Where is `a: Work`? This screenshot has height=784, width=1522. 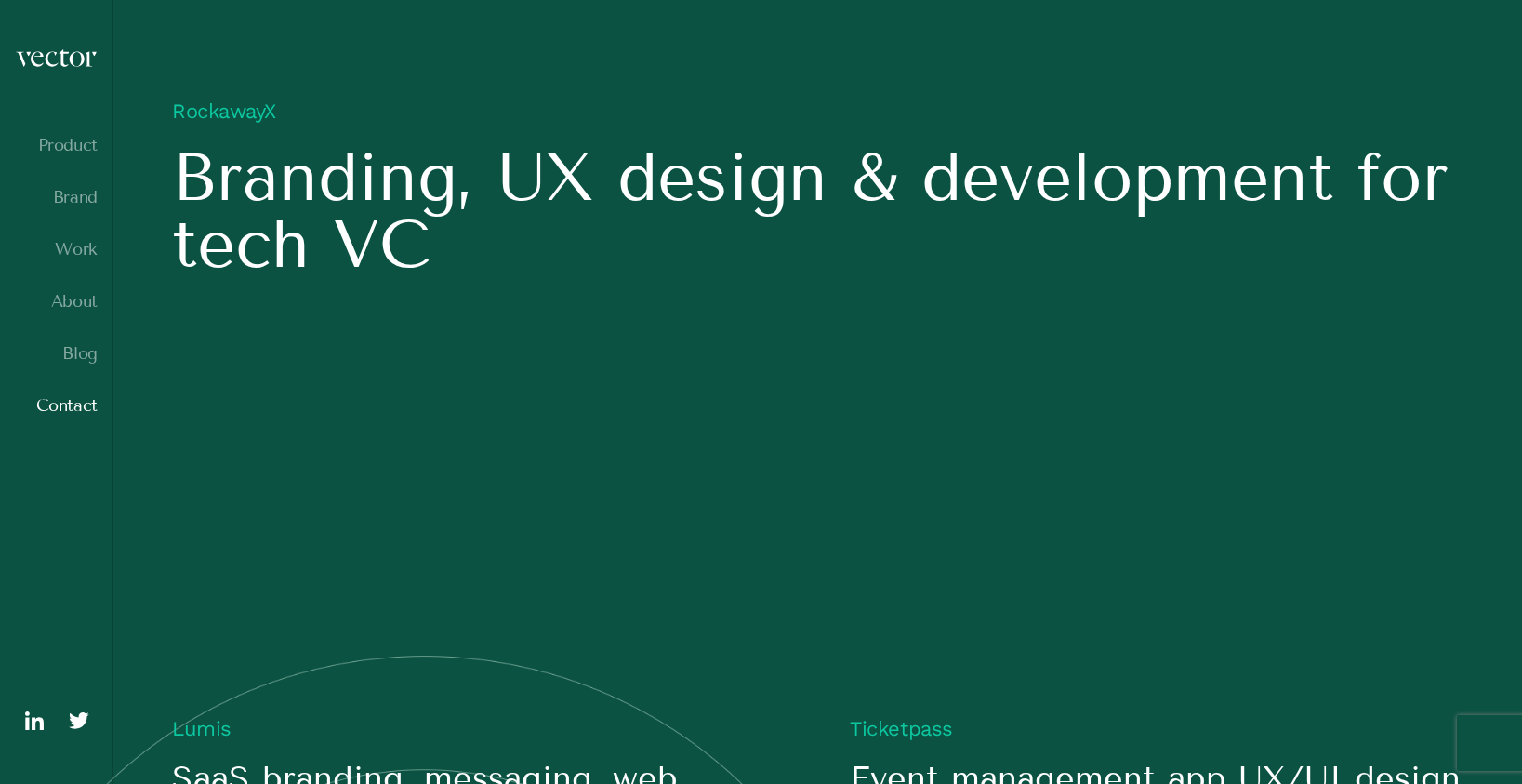
a: Work is located at coordinates (56, 249).